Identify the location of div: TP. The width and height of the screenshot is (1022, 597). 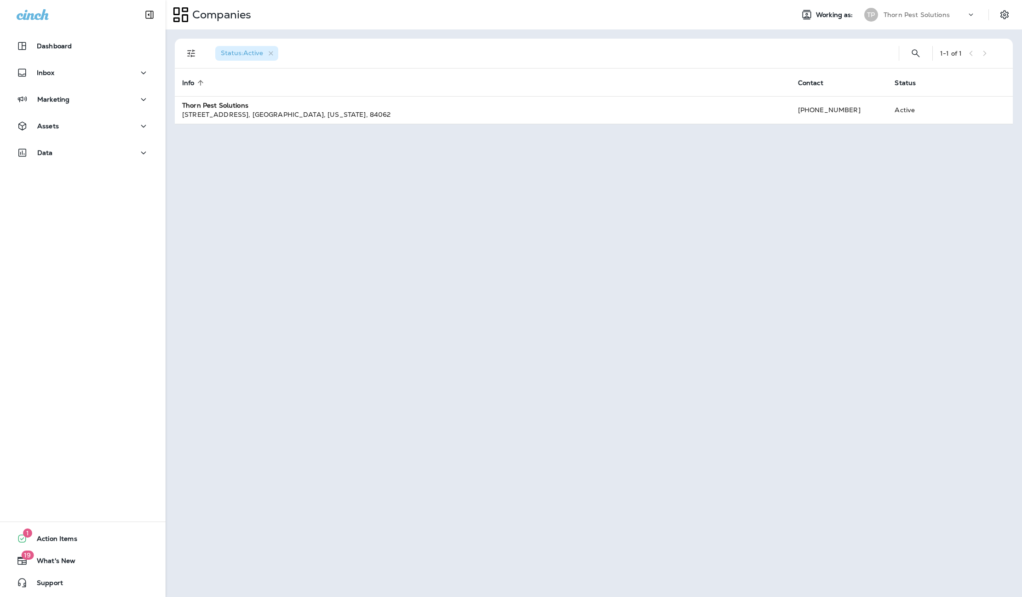
(871, 15).